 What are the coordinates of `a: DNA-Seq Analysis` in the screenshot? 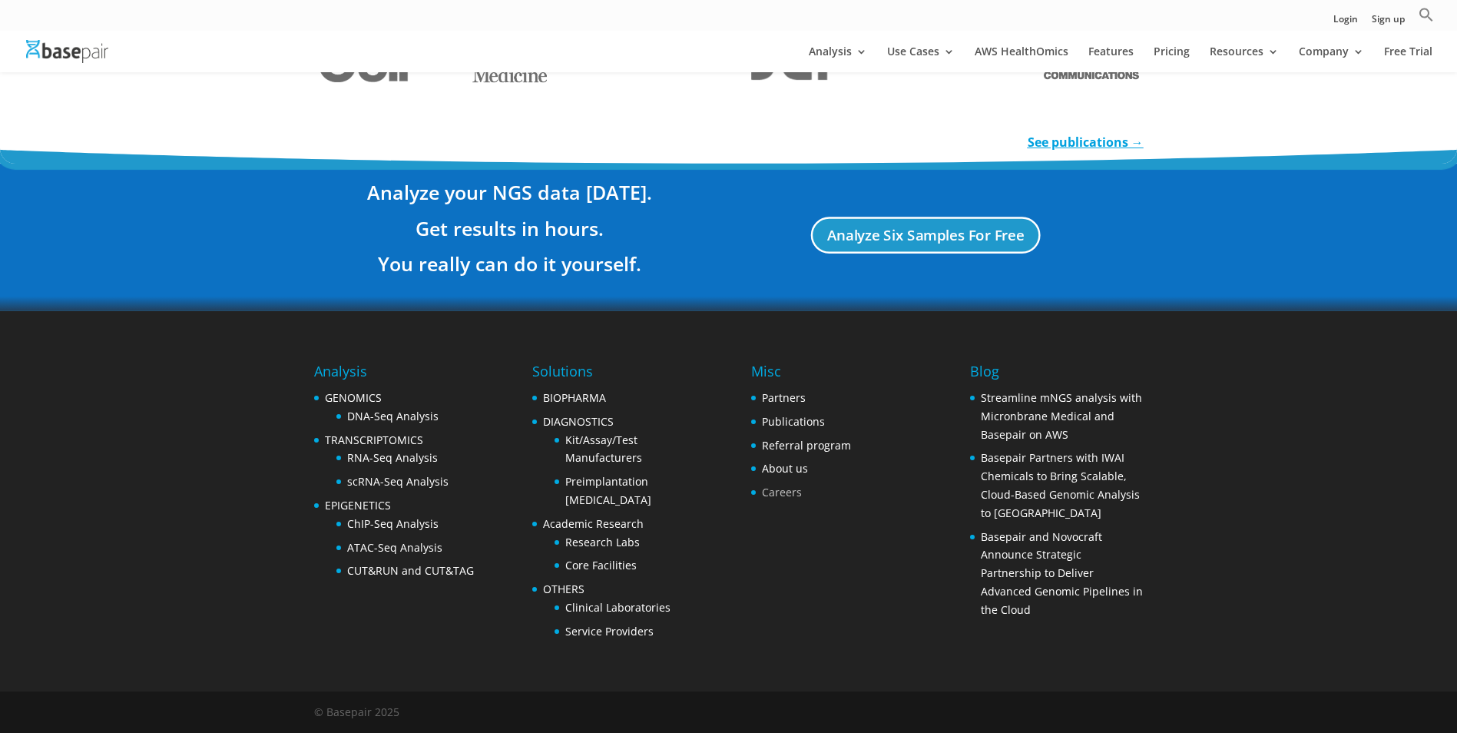 It's located at (393, 416).